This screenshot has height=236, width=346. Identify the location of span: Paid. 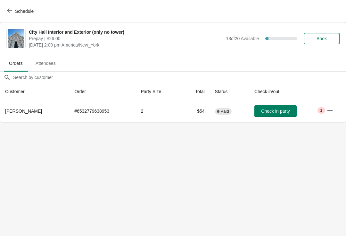
(225, 111).